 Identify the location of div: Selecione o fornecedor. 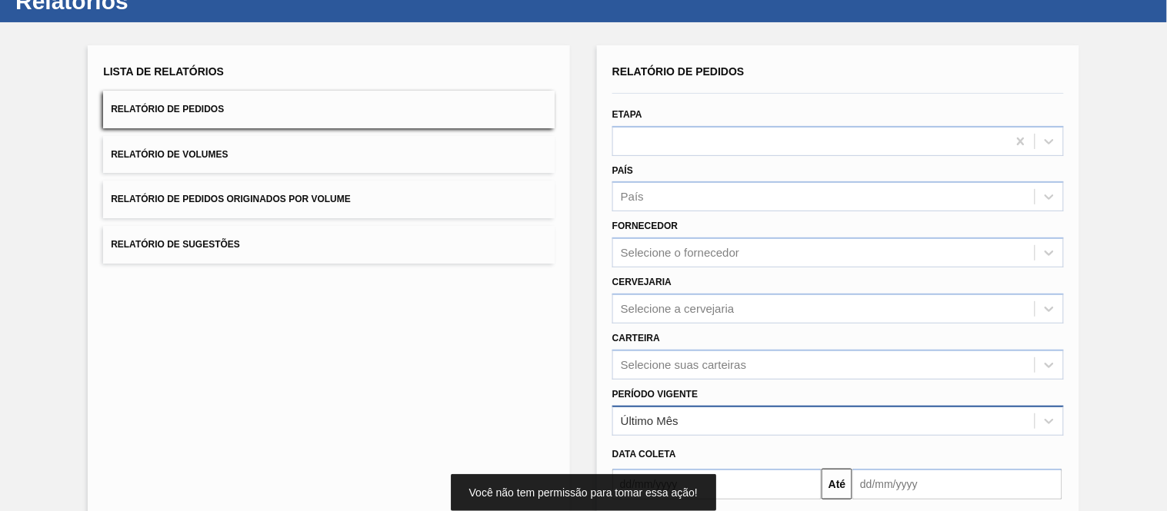
(680, 253).